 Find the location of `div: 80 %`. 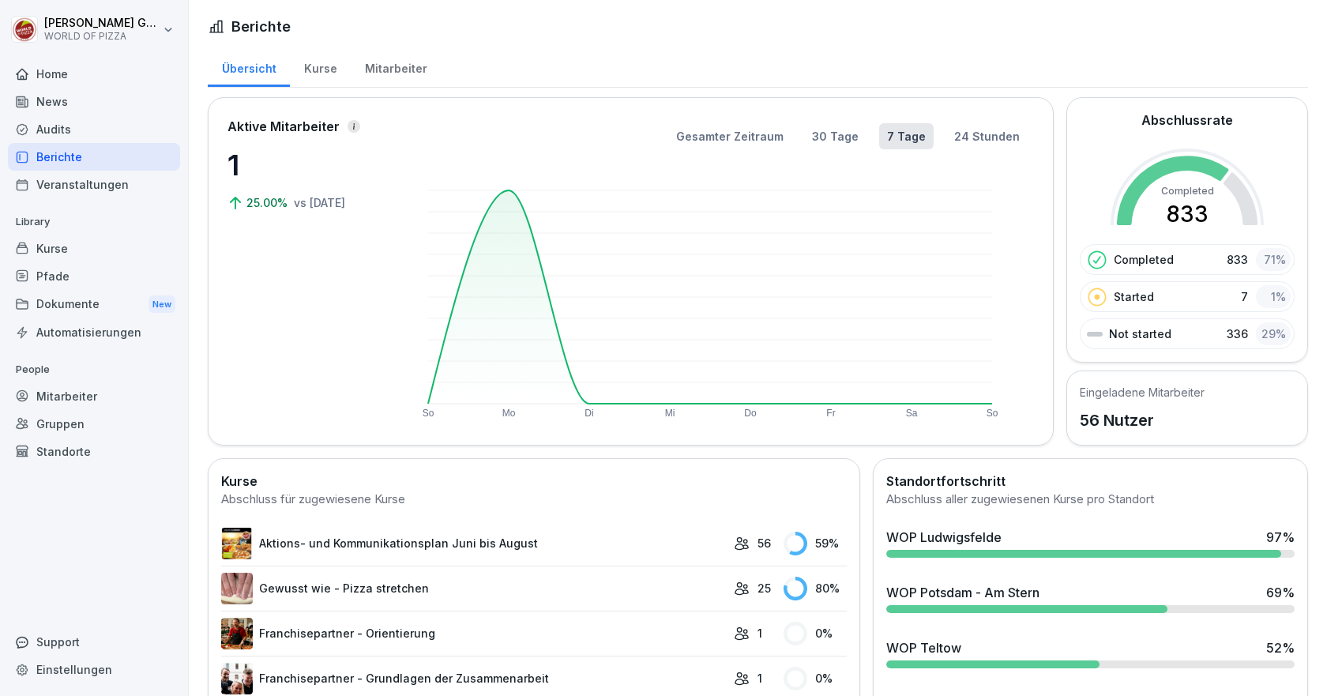

div: 80 % is located at coordinates (815, 589).